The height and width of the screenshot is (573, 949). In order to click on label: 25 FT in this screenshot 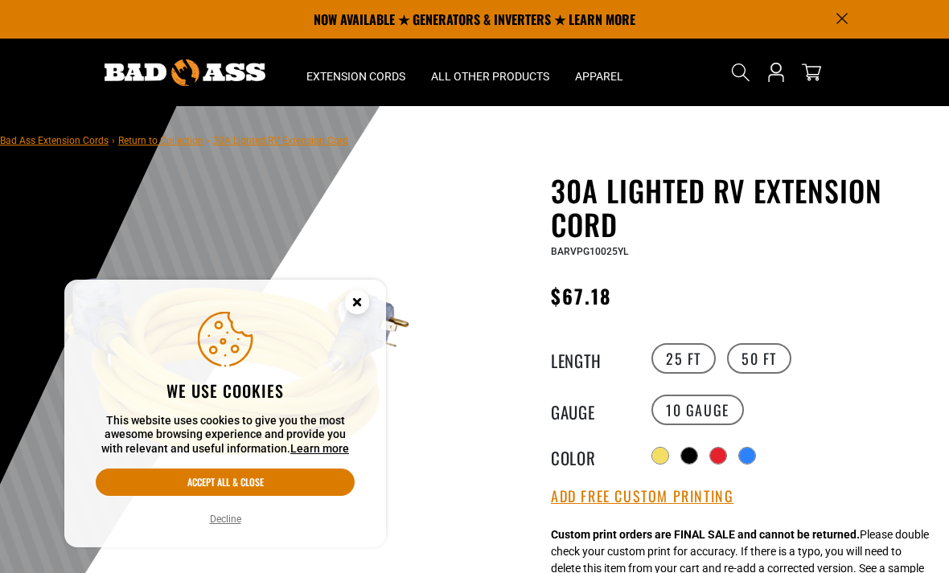, I will do `click(684, 359)`.